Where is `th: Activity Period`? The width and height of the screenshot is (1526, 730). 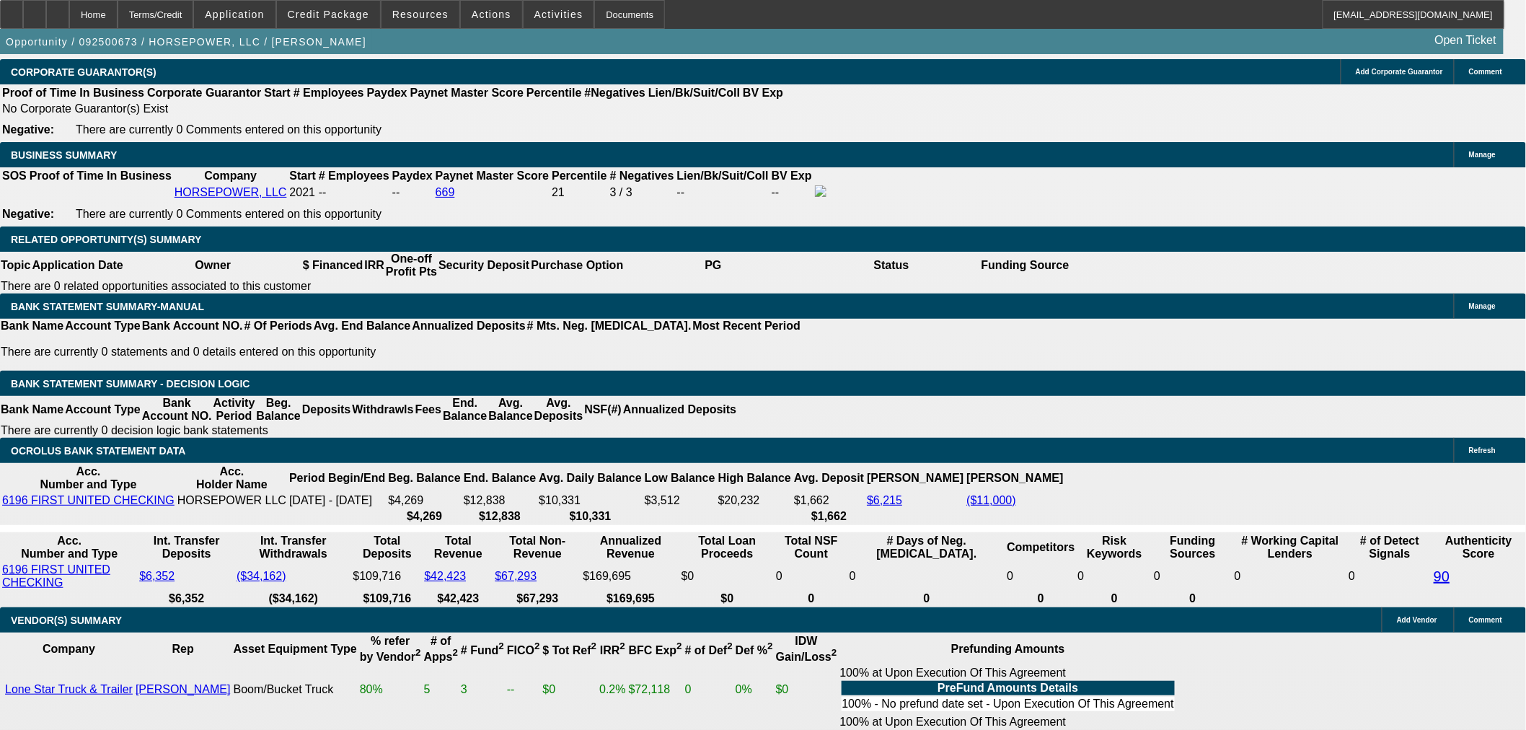
th: Activity Period is located at coordinates (234, 410).